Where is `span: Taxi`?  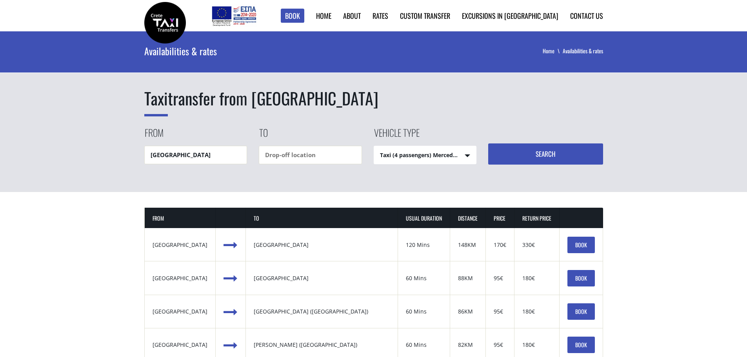
span: Taxi is located at coordinates (156, 101).